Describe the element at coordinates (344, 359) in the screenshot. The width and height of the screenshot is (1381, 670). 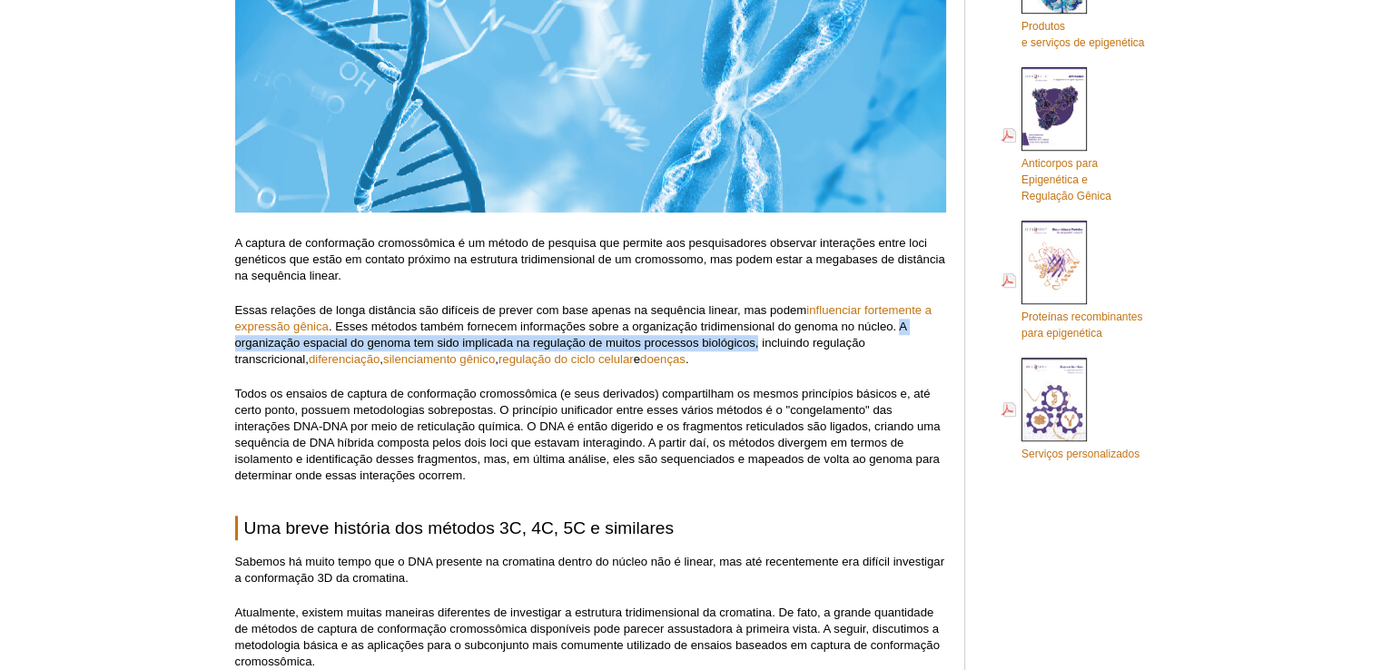
I see `font: diferenciação` at that location.